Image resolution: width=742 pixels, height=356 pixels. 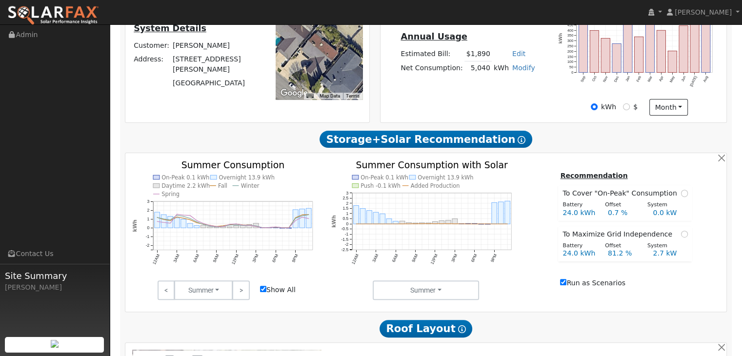 I want to click on button: Summer, so click(x=203, y=290).